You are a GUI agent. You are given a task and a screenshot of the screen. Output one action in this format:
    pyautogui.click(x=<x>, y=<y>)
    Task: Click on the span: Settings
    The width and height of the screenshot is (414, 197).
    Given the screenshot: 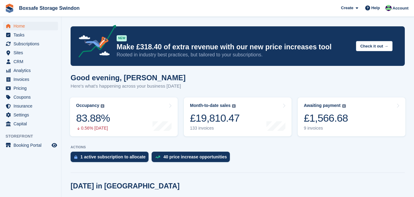 What is the action you would take?
    pyautogui.click(x=32, y=115)
    